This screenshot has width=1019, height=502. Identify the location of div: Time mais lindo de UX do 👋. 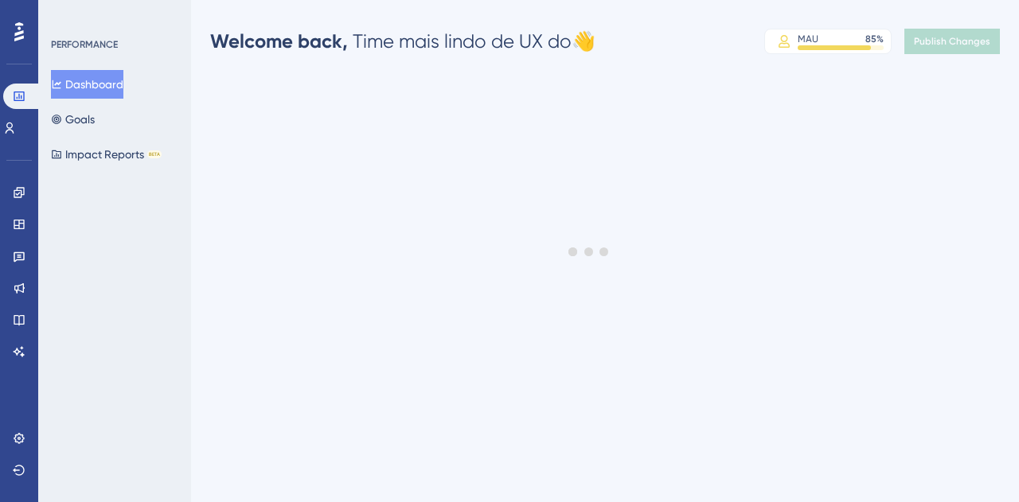
(403, 41).